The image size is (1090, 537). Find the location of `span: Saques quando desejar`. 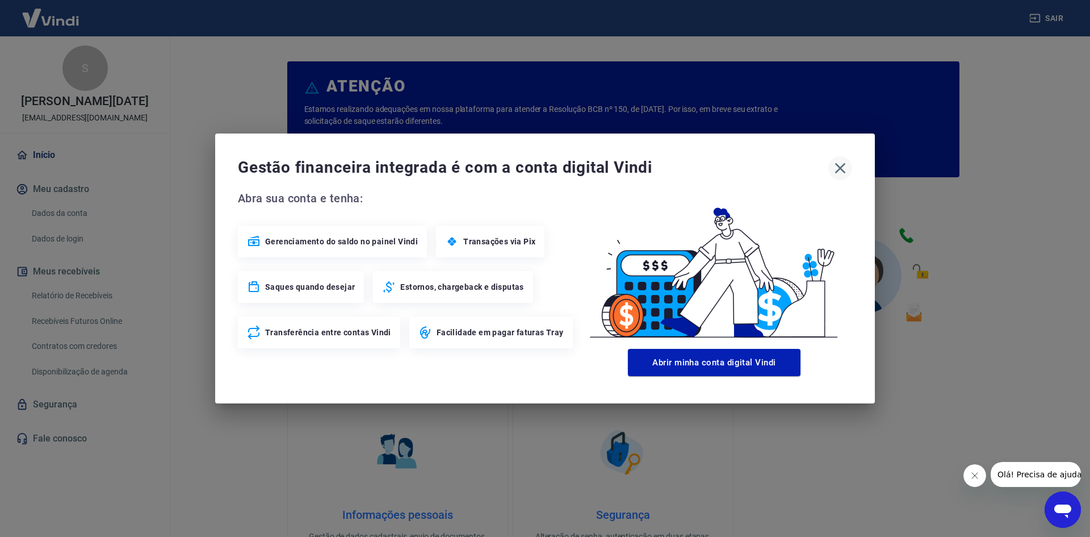

span: Saques quando desejar is located at coordinates (310, 287).